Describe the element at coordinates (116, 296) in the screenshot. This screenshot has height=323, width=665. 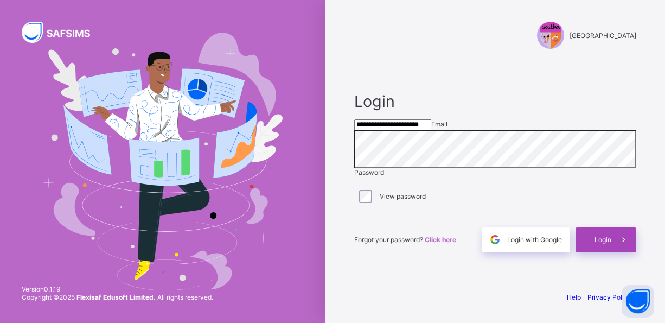
I see `strong: Flexisaf Edusoft Limited.` at that location.